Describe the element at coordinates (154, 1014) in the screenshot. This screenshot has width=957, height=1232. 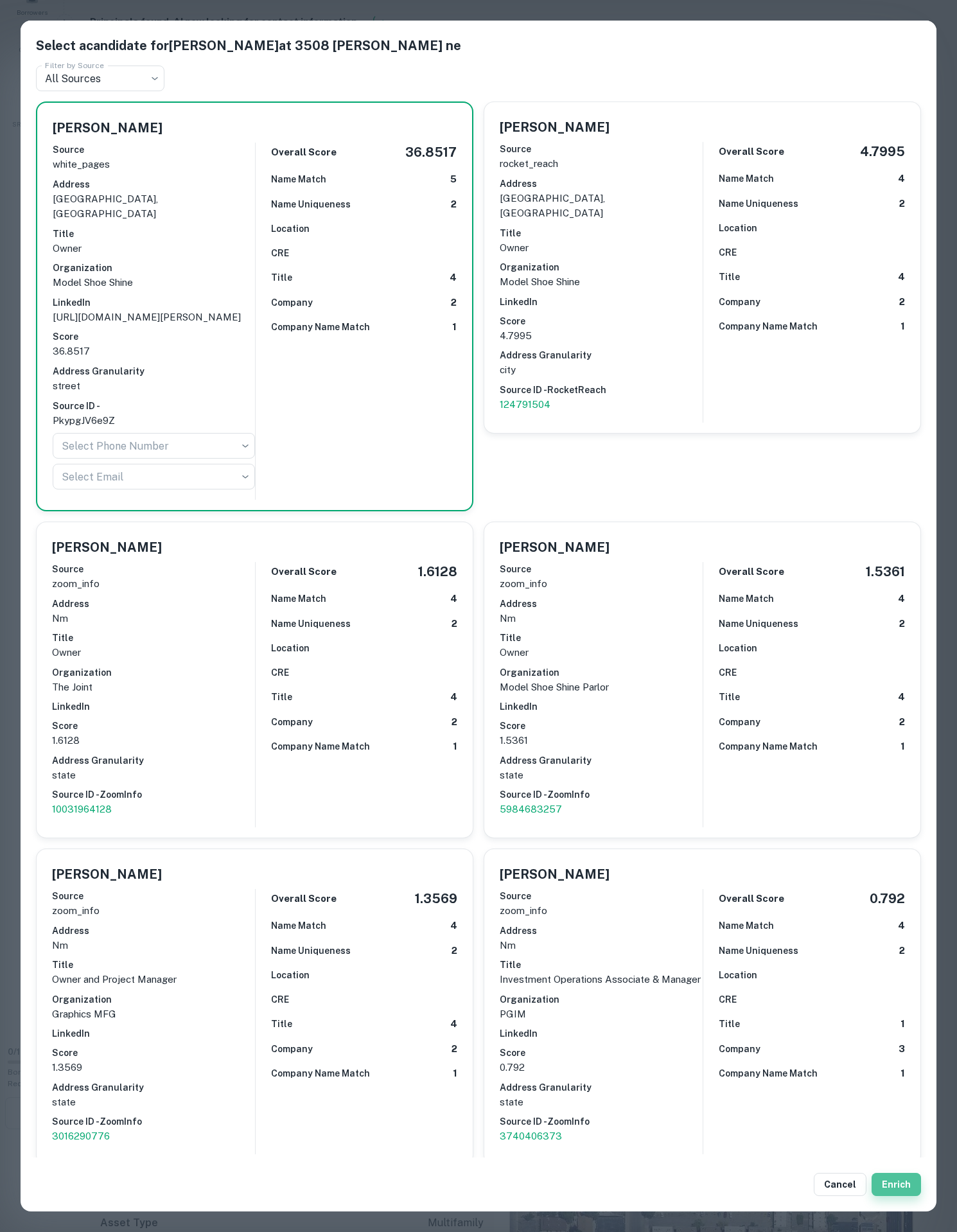
I see `p: Graphics MFG` at that location.